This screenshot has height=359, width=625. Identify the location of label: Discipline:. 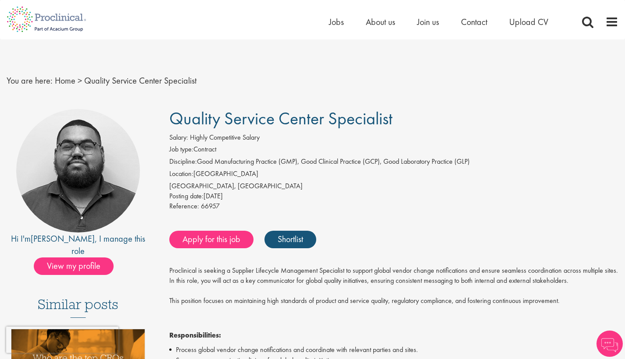
(183, 162).